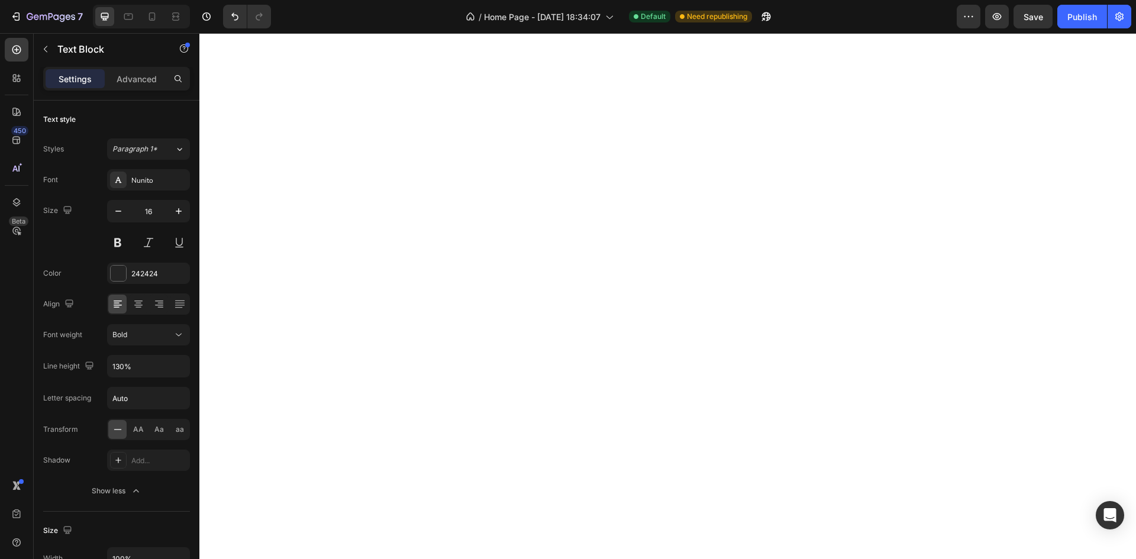  I want to click on button: Bold, so click(148, 335).